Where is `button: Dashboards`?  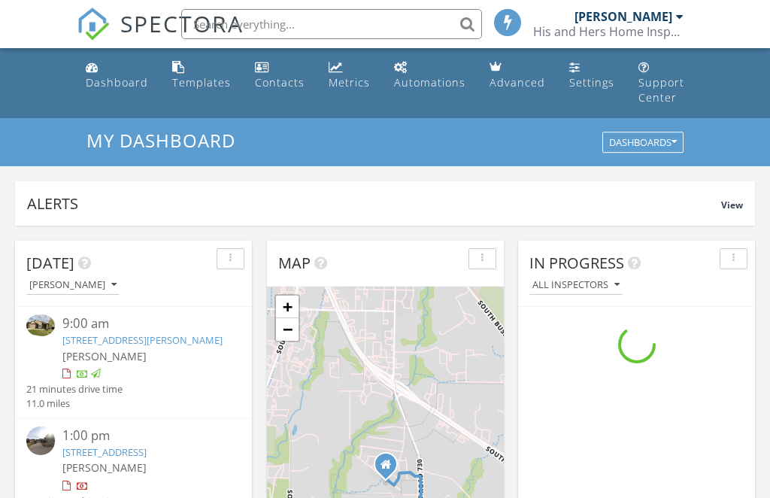 button: Dashboards is located at coordinates (643, 143).